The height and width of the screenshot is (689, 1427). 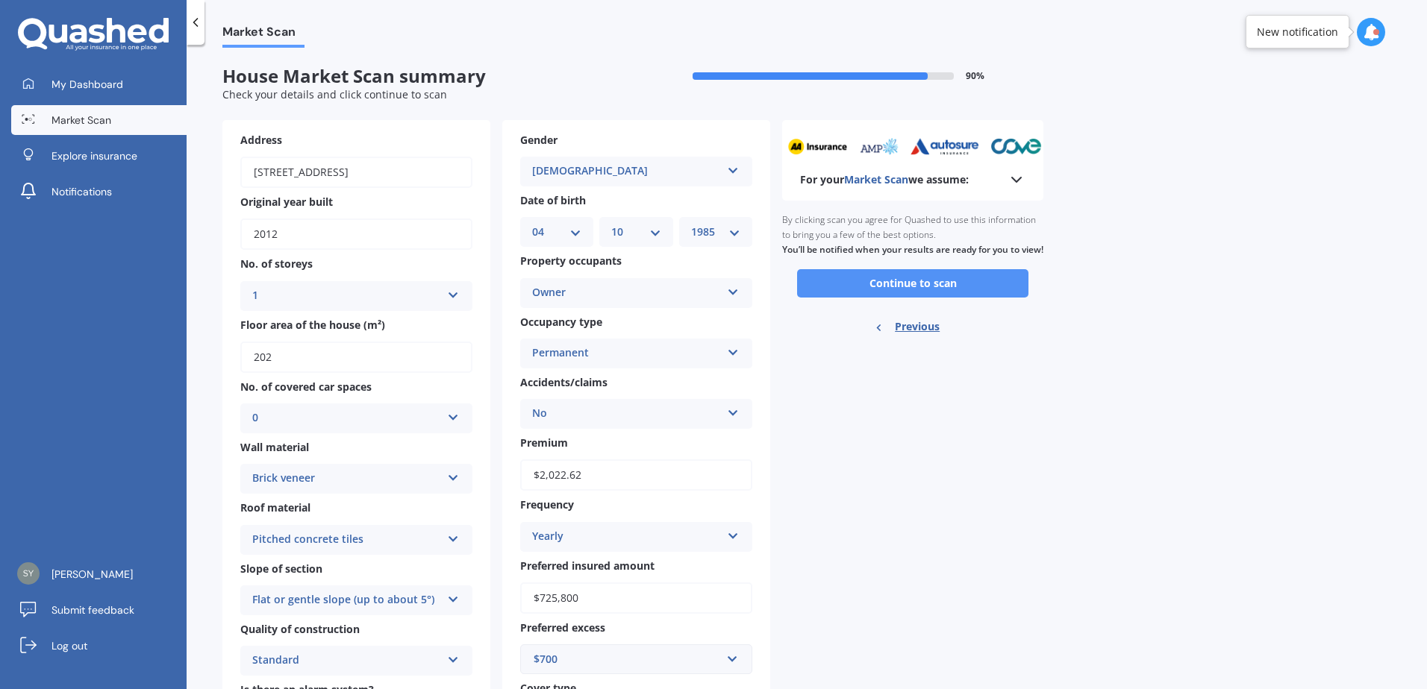 What do you see at coordinates (69, 646) in the screenshot?
I see `span: Log out` at bounding box center [69, 646].